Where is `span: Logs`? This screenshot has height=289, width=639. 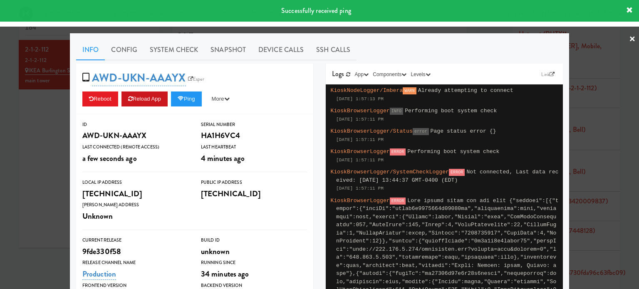
span: Logs is located at coordinates (338, 74).